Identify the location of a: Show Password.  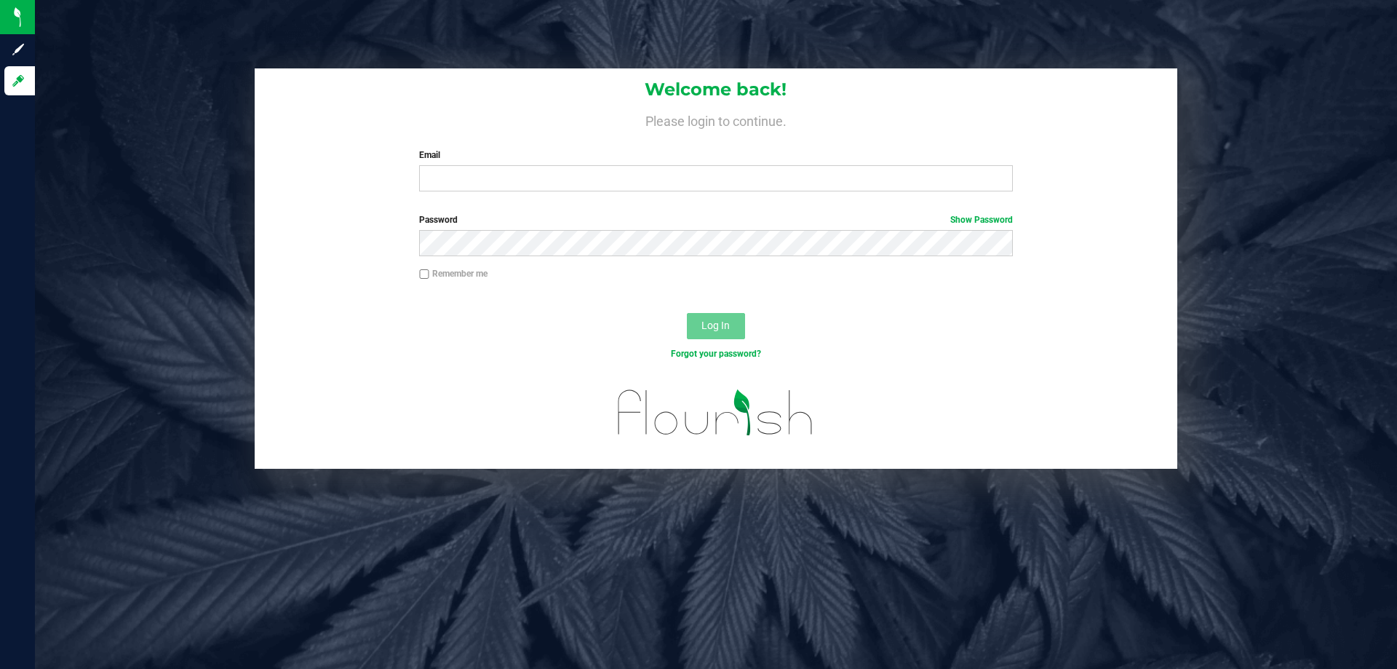
(982, 220).